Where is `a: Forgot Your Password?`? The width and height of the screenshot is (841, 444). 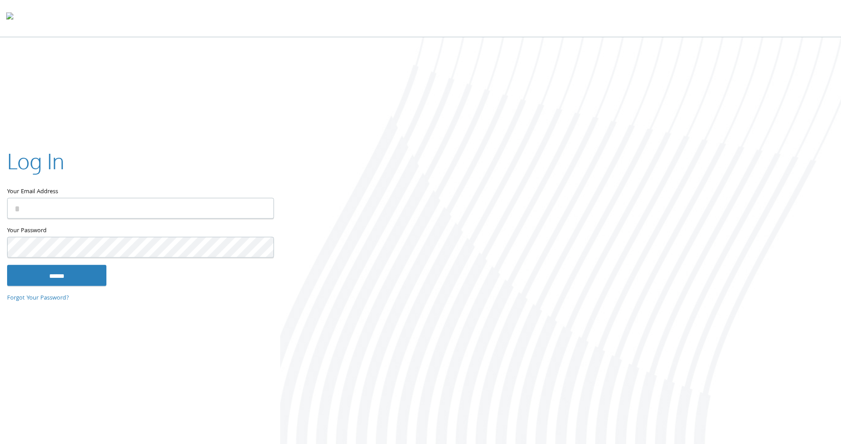 a: Forgot Your Password? is located at coordinates (38, 299).